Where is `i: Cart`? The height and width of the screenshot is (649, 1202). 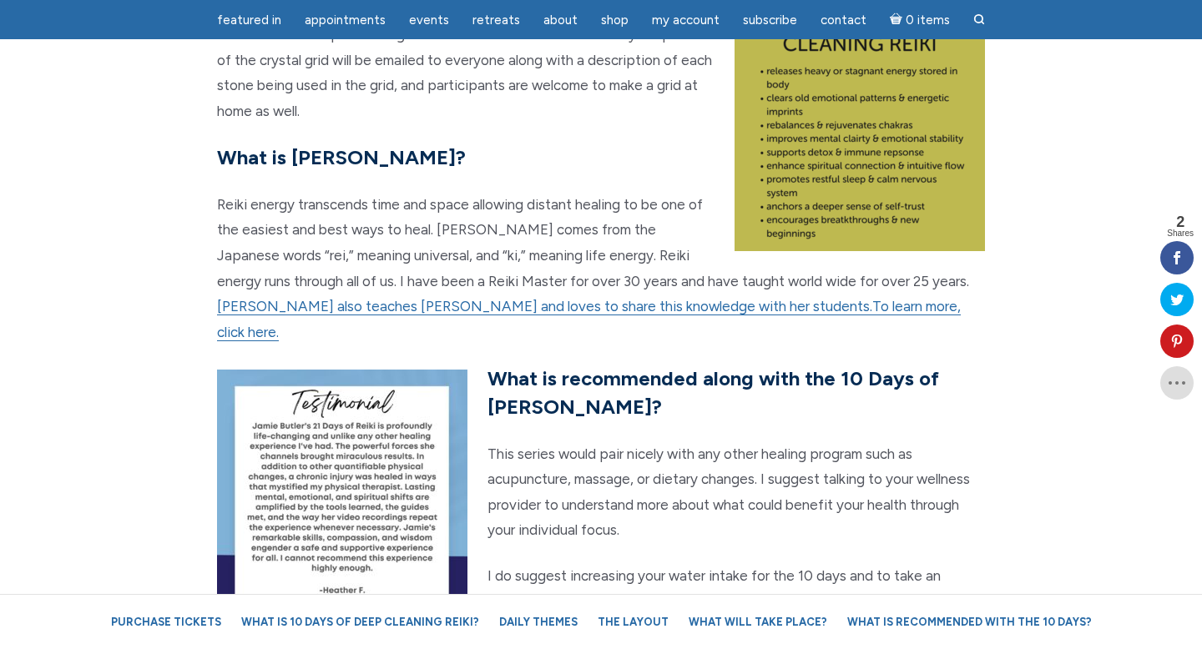 i: Cart is located at coordinates (897, 20).